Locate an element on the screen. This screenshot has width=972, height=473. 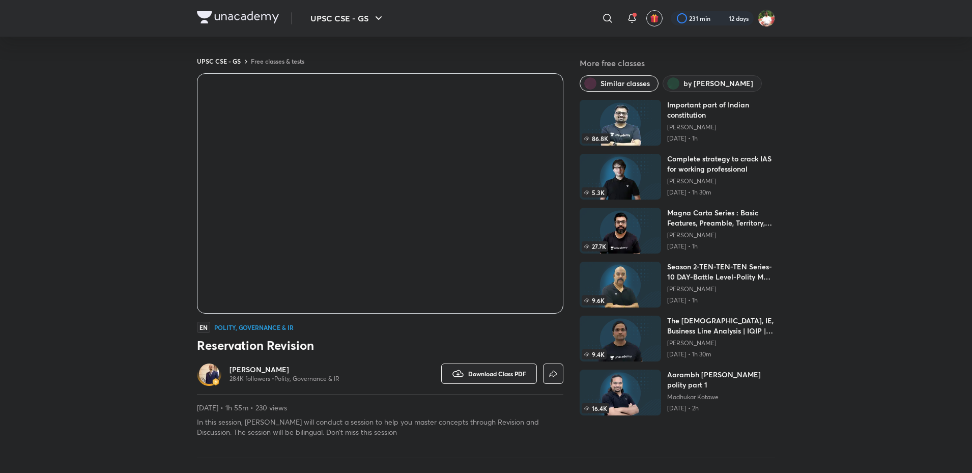
img: streak is located at coordinates (721, 18).